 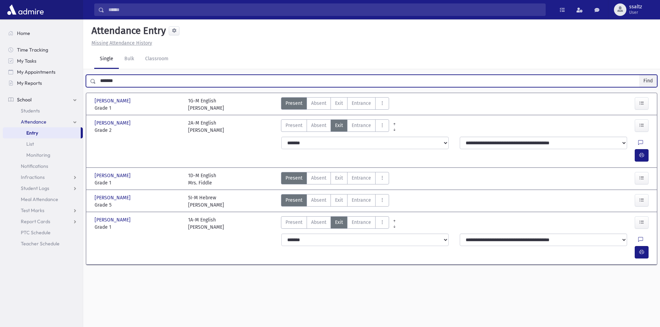 I want to click on div: 1D-M English Mrs. Fiddle, so click(x=202, y=179).